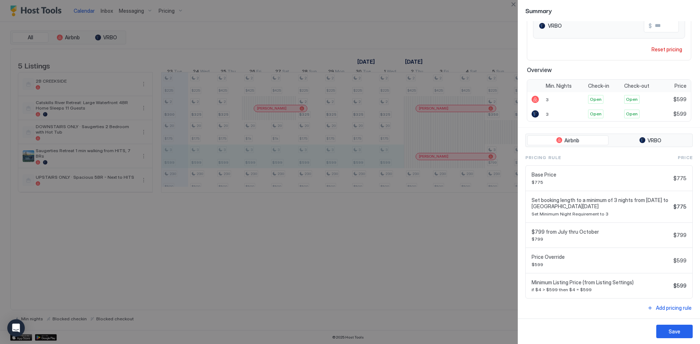 This screenshot has width=700, height=344. I want to click on span: Summary, so click(609, 10).